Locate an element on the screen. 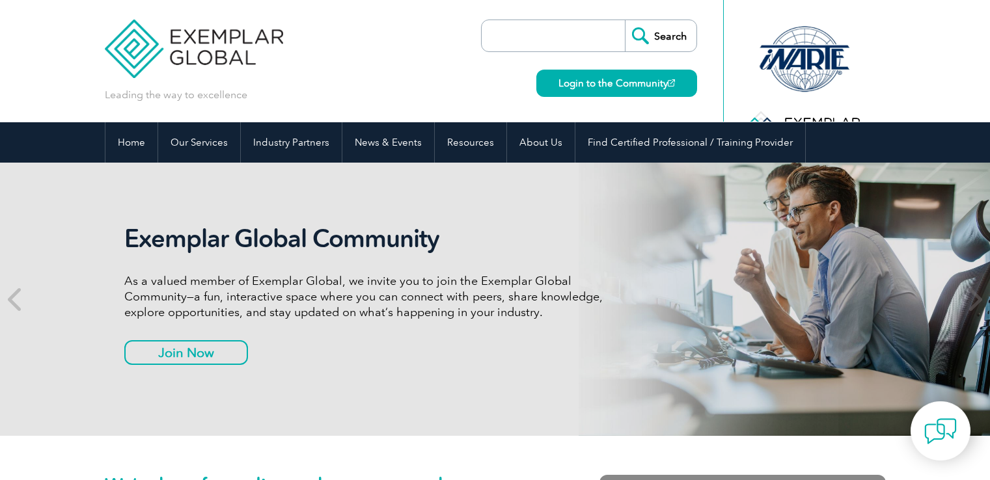 The height and width of the screenshot is (480, 990). a: Find Certified Professional / Training Provider is located at coordinates (690, 142).